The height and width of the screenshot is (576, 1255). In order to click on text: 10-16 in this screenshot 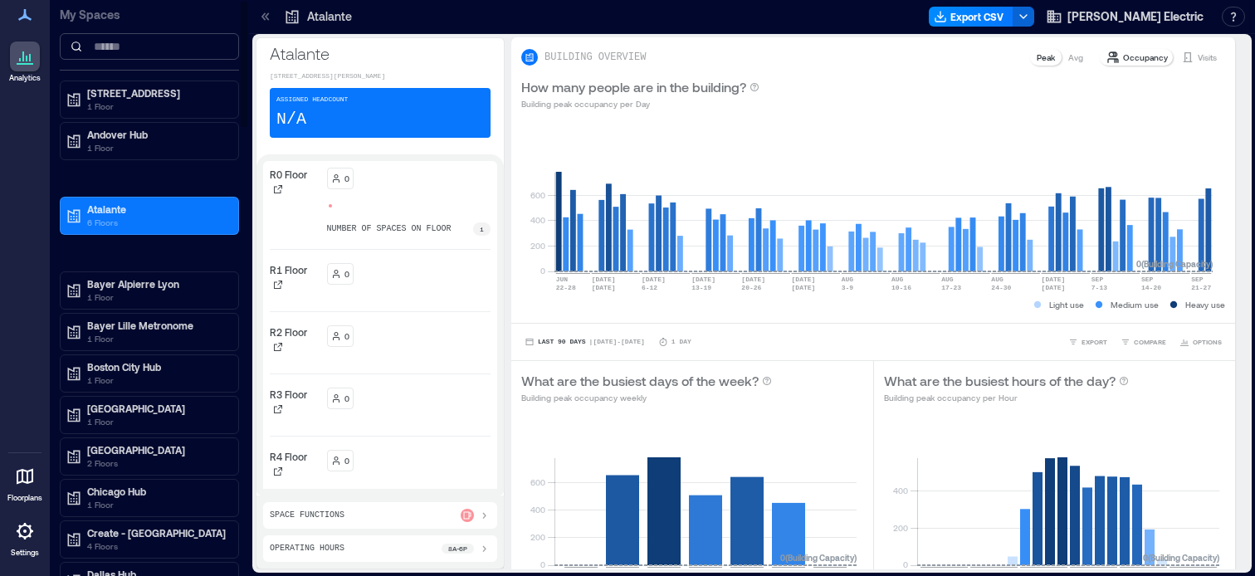, I will do `click(901, 287)`.